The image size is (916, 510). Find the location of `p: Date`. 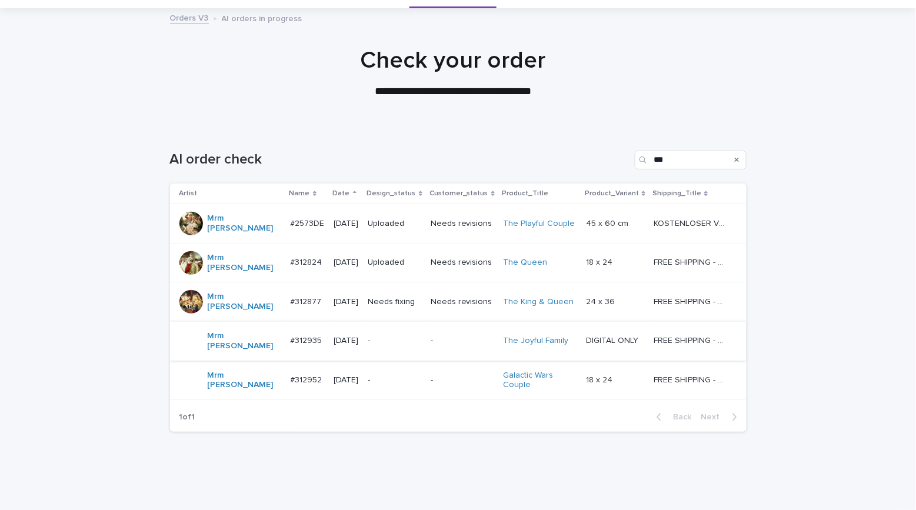

p: Date is located at coordinates (341, 194).